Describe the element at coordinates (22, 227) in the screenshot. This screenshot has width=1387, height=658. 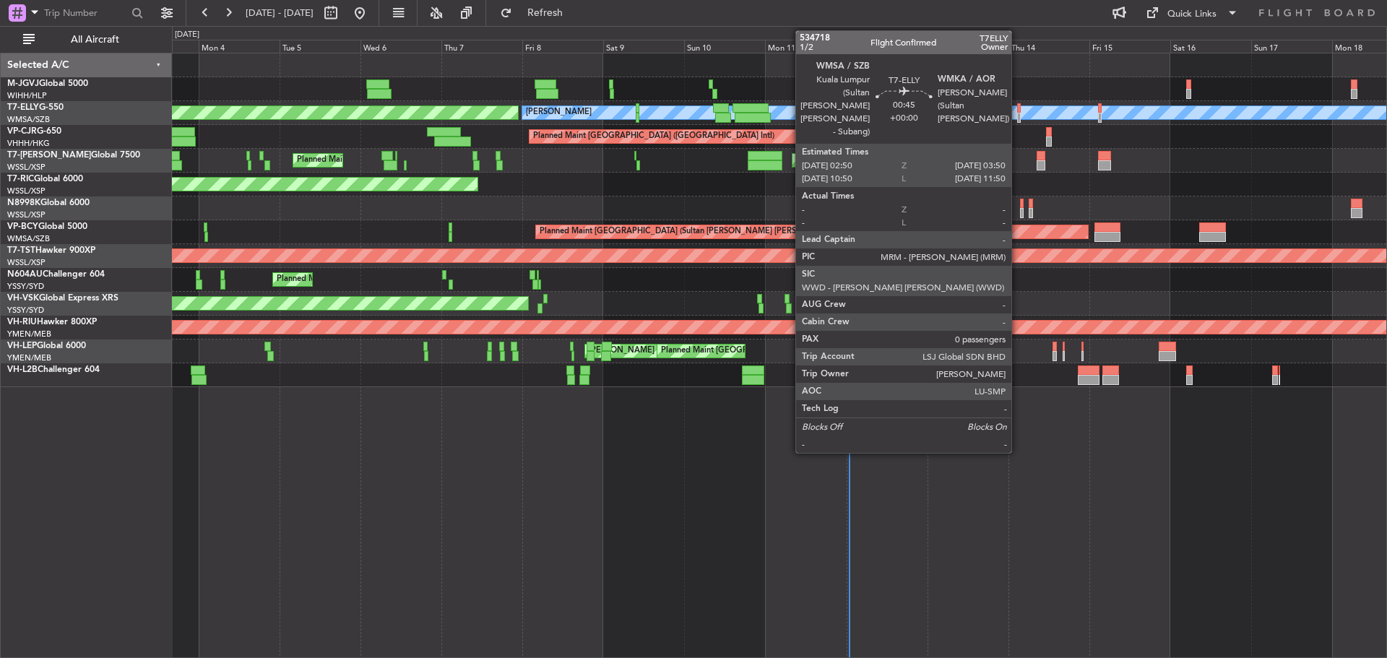
I see `span: VP-BCY` at that location.